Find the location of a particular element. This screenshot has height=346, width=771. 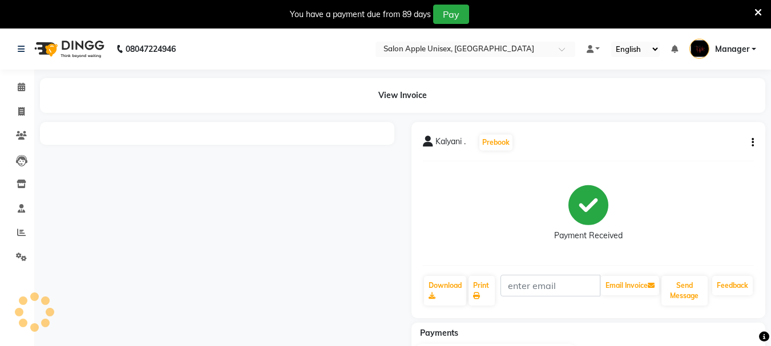

button: Send Message is located at coordinates (684, 291).